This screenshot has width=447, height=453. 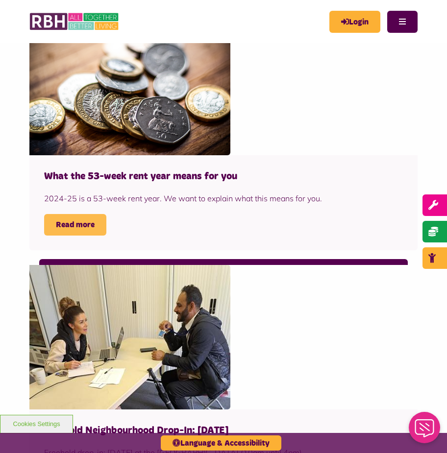 What do you see at coordinates (223, 176) in the screenshot?
I see `h4: What the 53-week rent year means for you` at bounding box center [223, 176].